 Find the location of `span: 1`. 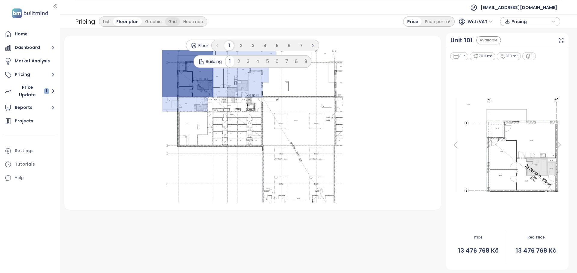

span: 1 is located at coordinates (229, 45).